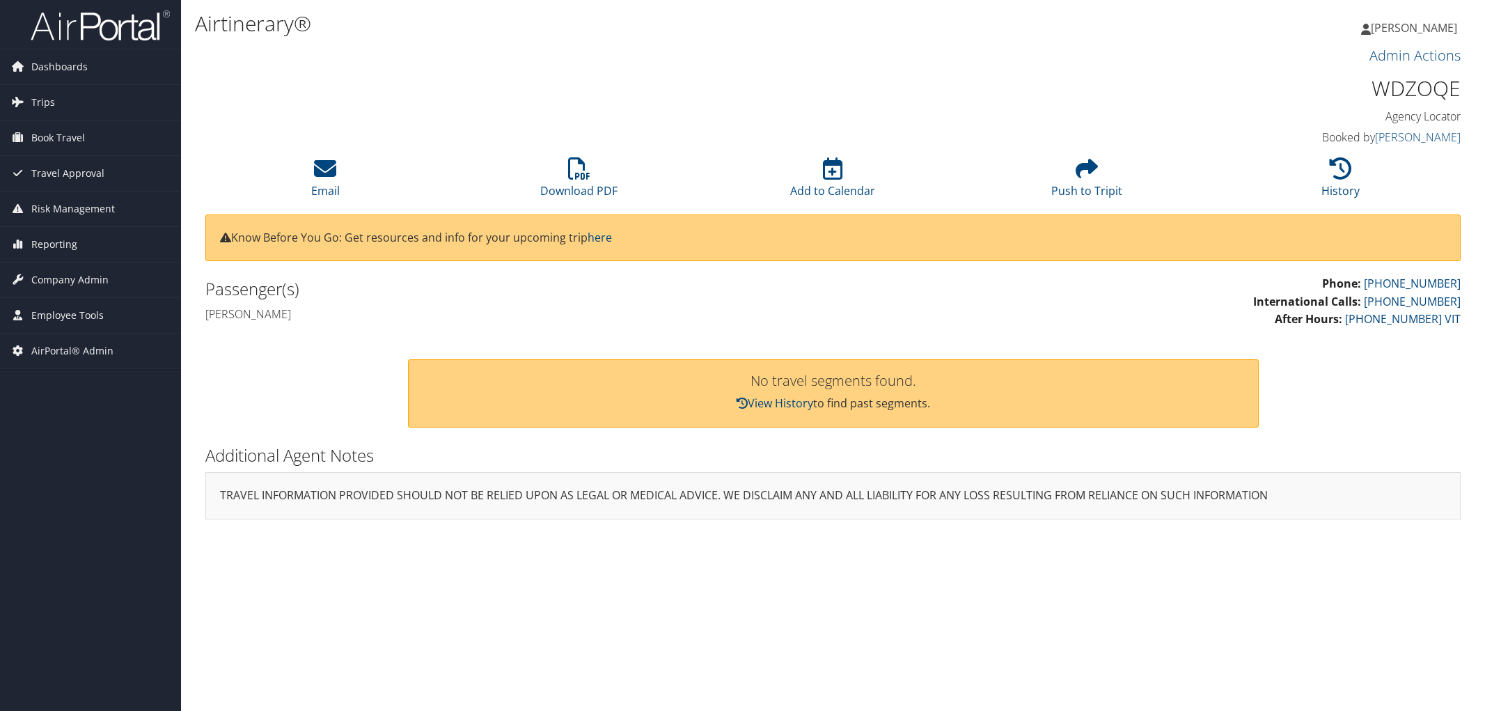 The image size is (1485, 711). What do you see at coordinates (72, 351) in the screenshot?
I see `span: AirPortal® Admin` at bounding box center [72, 351].